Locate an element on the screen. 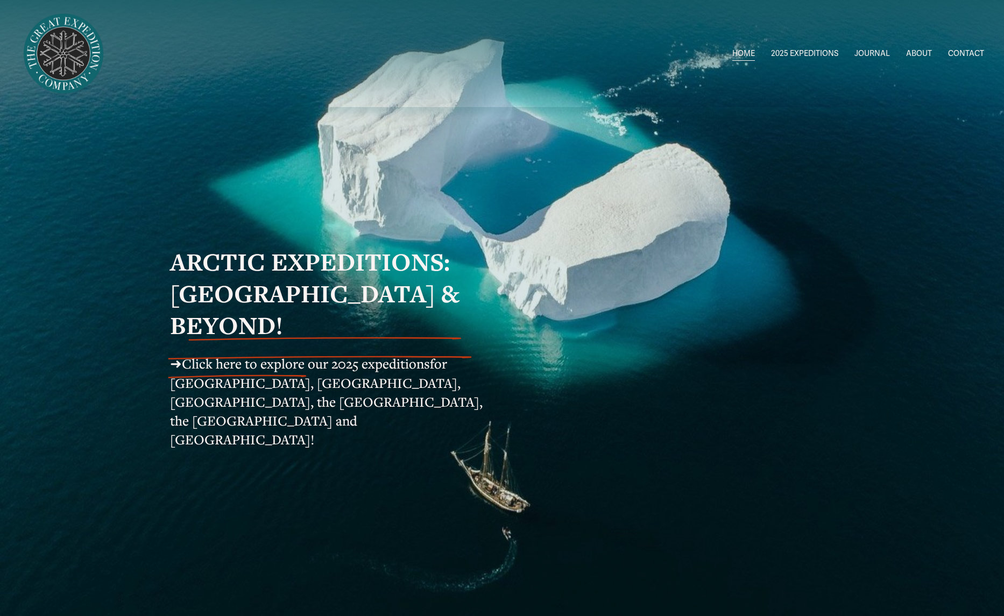  span: 2025 EXPEDITIONS is located at coordinates (804, 54).